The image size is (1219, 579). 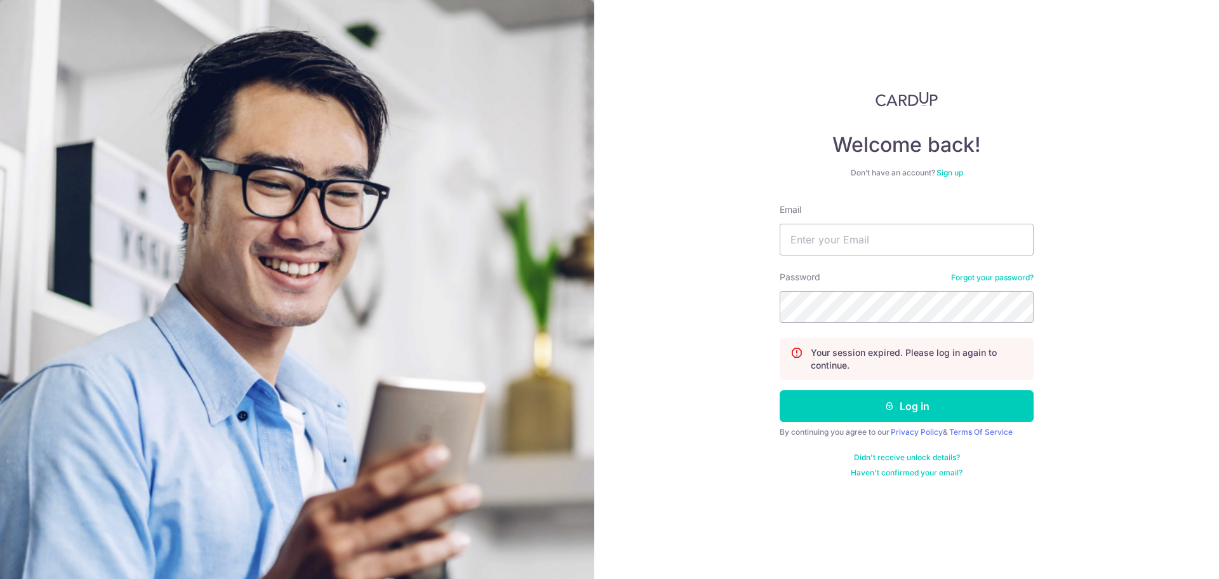 I want to click on a: Forgot your password?, so click(x=993, y=278).